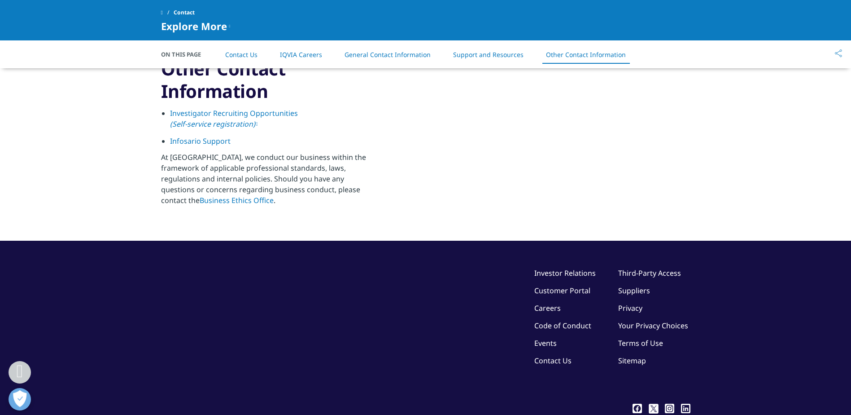  What do you see at coordinates (546, 343) in the screenshot?
I see `a: Events` at bounding box center [546, 343].